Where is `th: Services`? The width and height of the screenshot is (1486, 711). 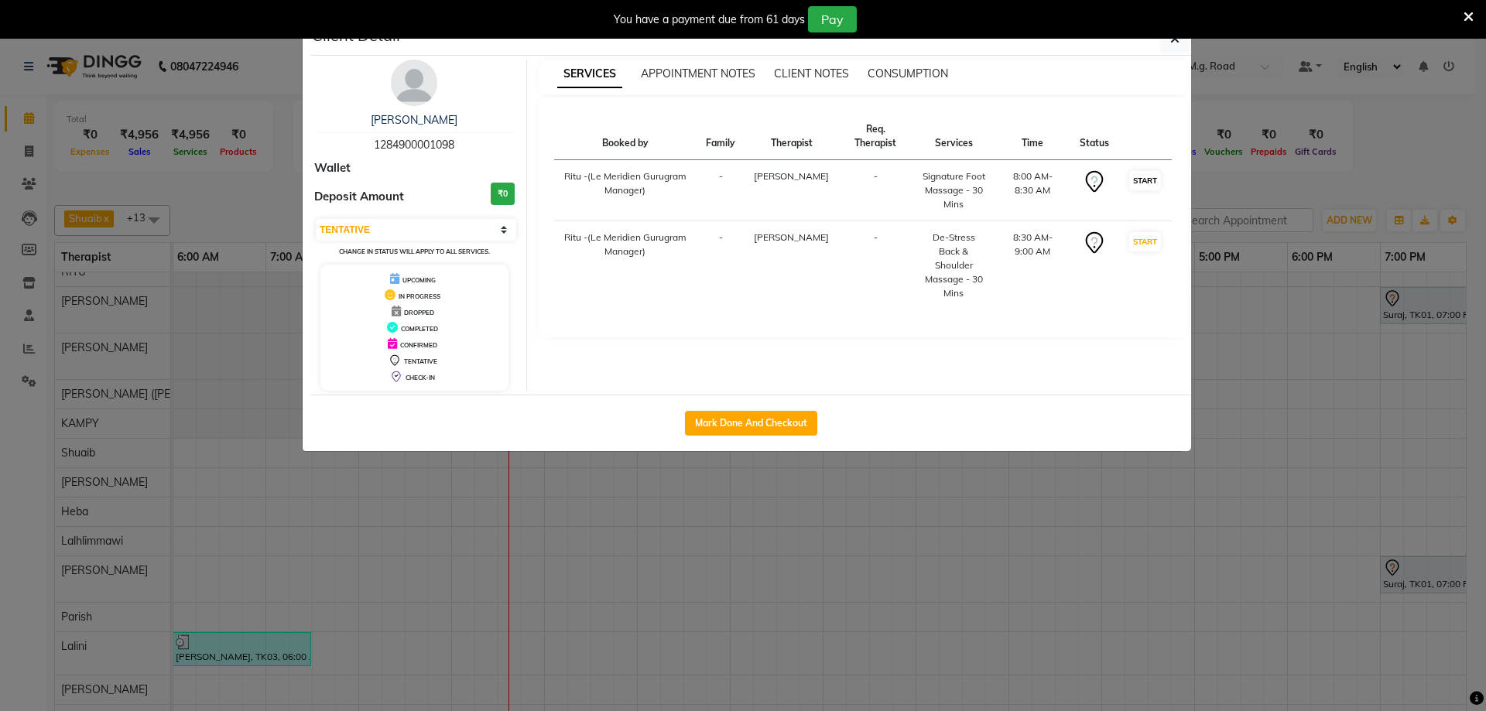
th: Services is located at coordinates (954, 136).